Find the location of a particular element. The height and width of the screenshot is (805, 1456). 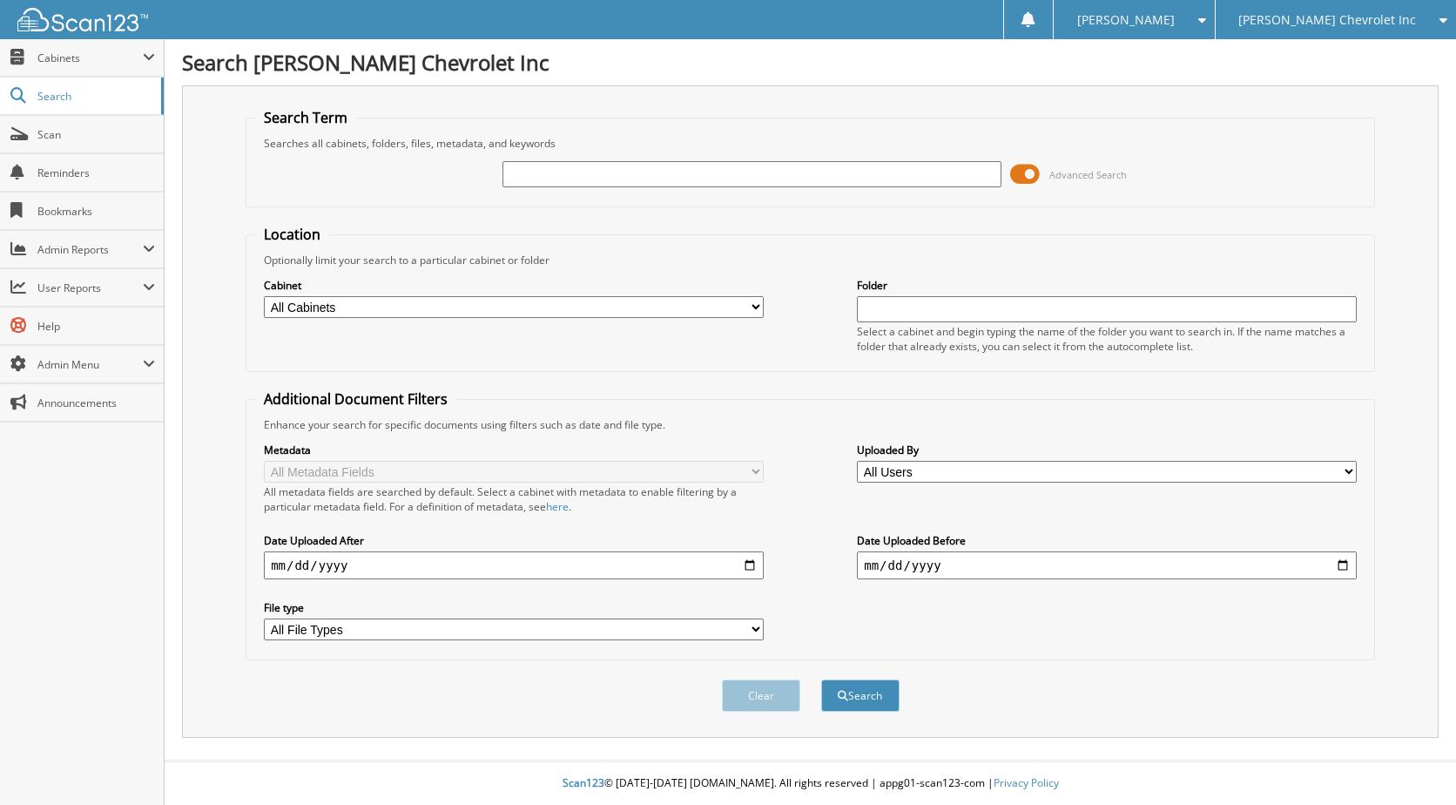

span: Announcements is located at coordinates (96, 402).